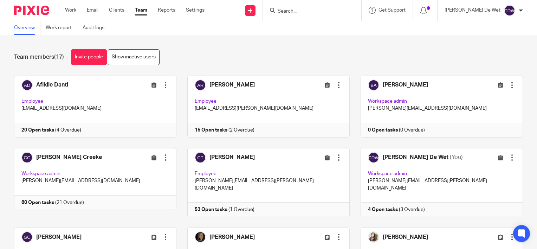 The width and height of the screenshot is (537, 249). I want to click on img: svg%3E, so click(509, 11).